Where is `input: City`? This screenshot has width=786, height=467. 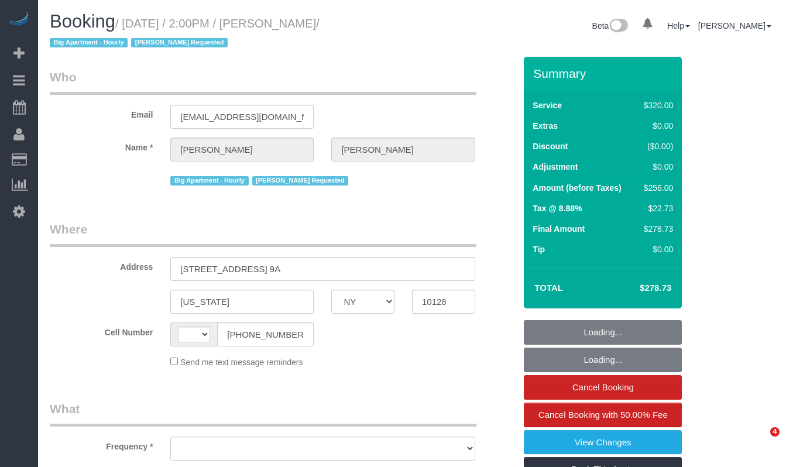
input: City is located at coordinates (242, 301).